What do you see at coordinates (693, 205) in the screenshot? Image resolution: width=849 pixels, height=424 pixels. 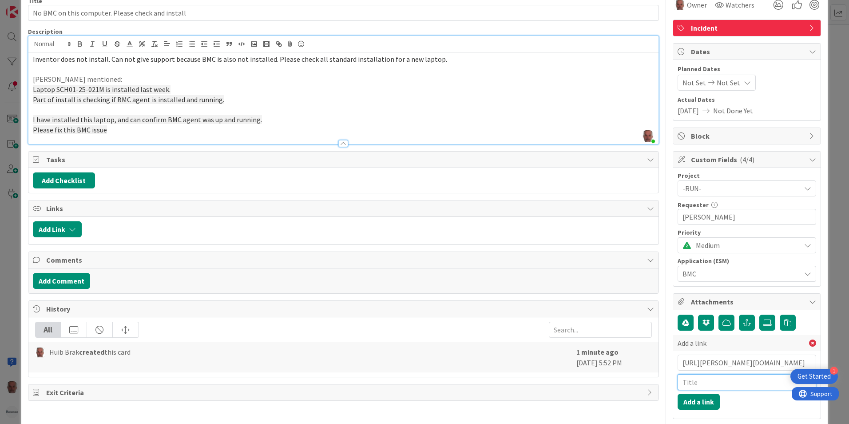 I see `label: Requester` at bounding box center [693, 205].